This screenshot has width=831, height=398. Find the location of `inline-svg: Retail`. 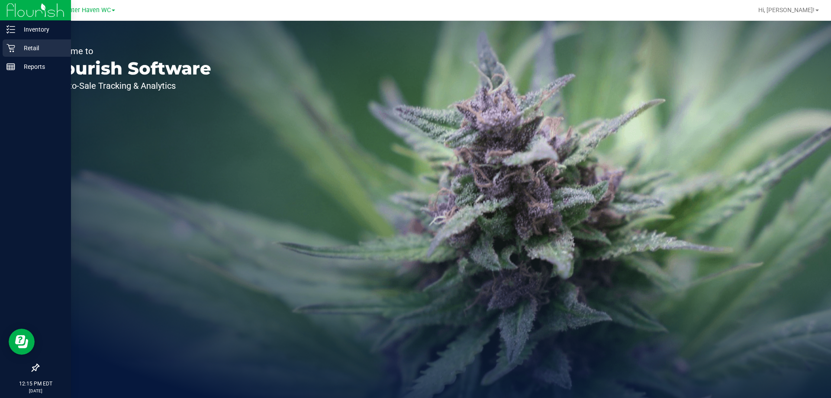

inline-svg: Retail is located at coordinates (11, 48).